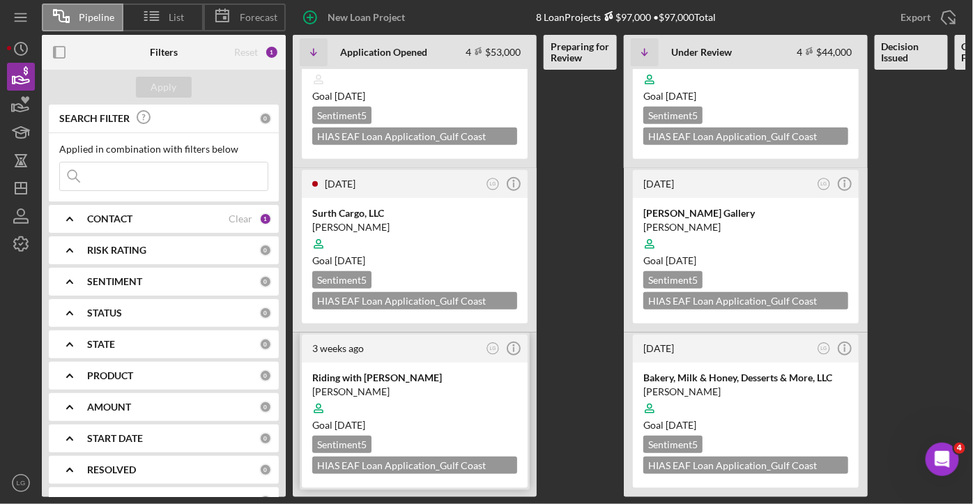  I want to click on div: HIAS EAF Loan Application_Gulf Coast JFCS $20,000, so click(415, 300).